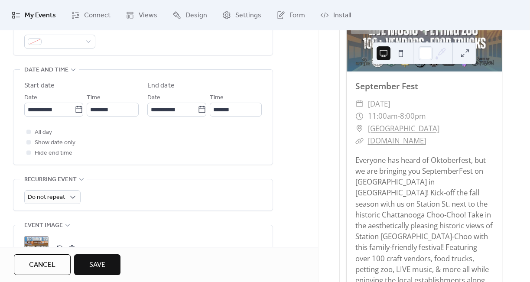  What do you see at coordinates (43, 133) in the screenshot?
I see `span: All day` at bounding box center [43, 133].